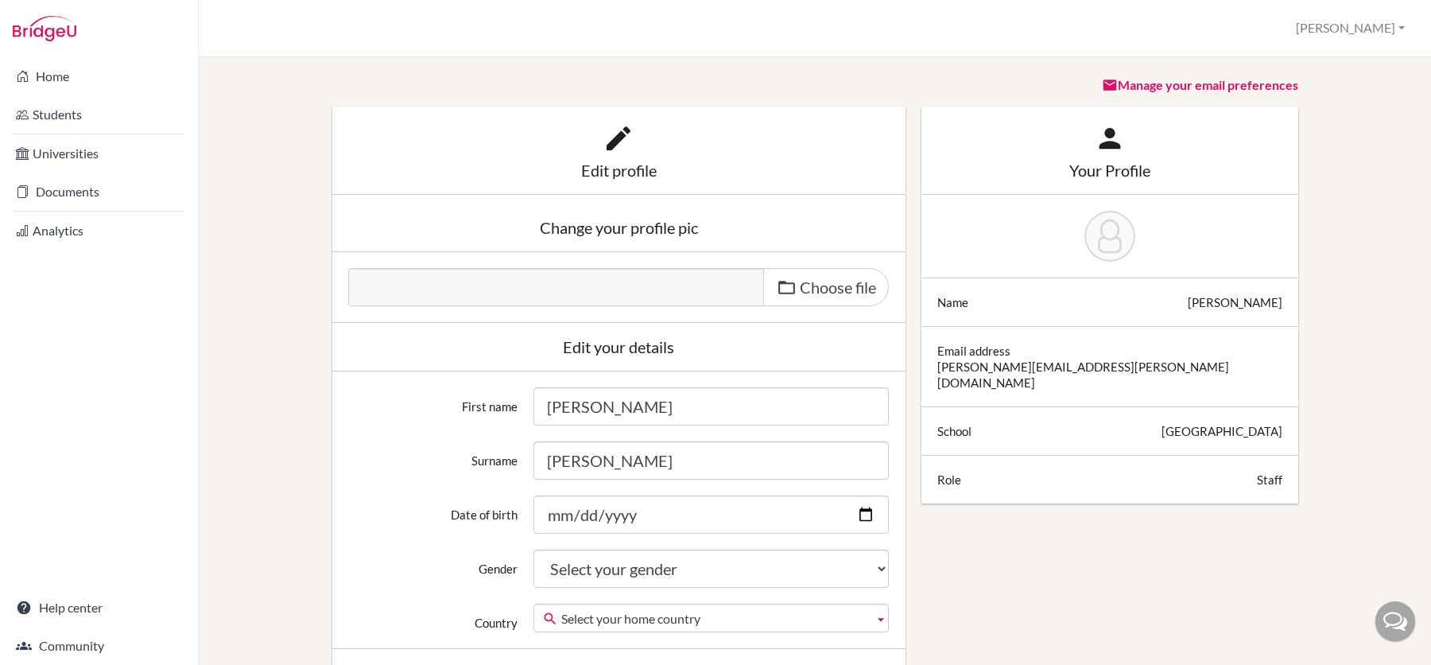 The height and width of the screenshot is (665, 1431). I want to click on a: Home, so click(99, 76).